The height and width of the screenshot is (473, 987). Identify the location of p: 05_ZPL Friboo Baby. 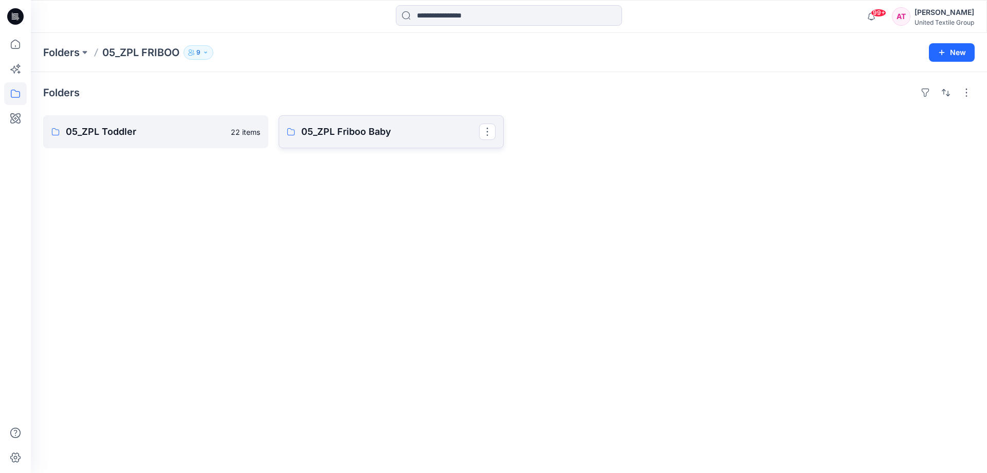
(390, 132).